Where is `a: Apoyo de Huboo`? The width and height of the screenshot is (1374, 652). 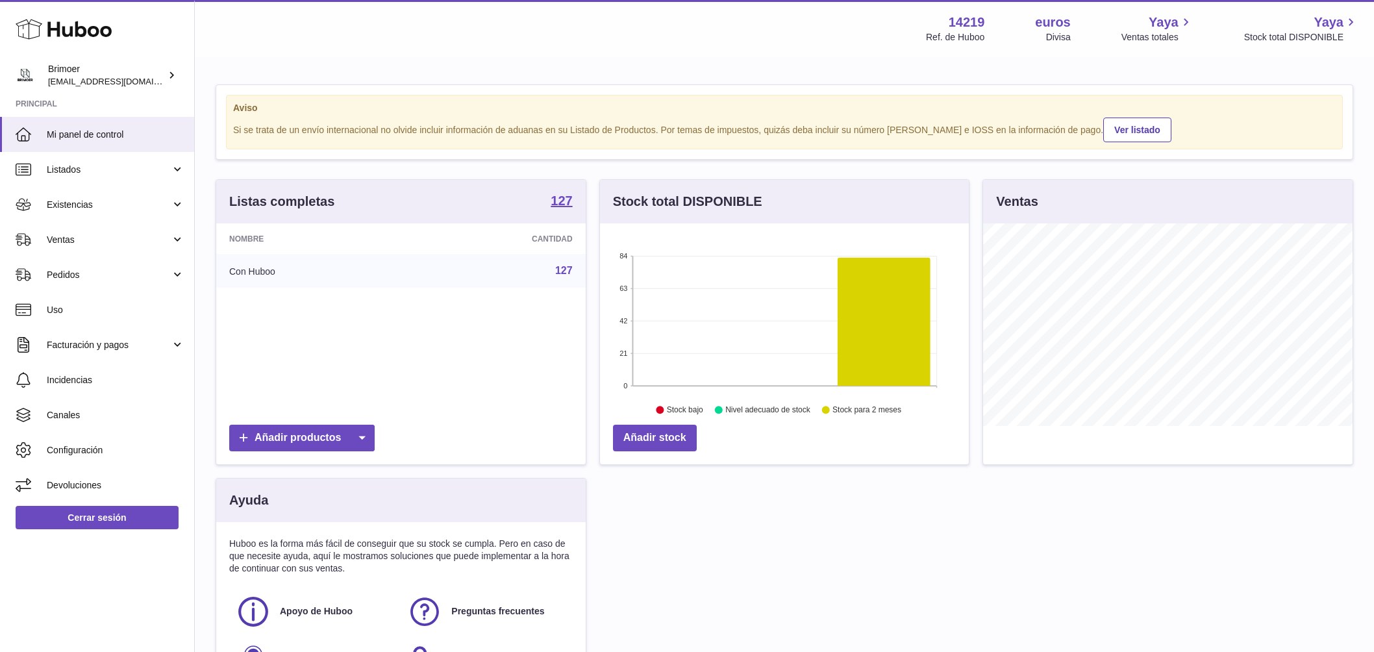 a: Apoyo de Huboo is located at coordinates (315, 612).